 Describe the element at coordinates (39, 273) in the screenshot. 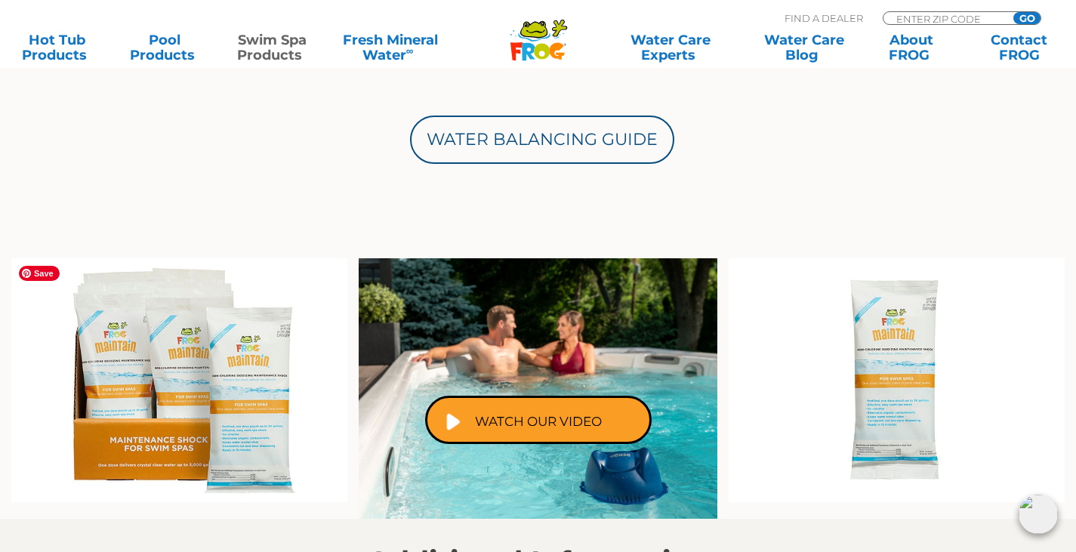

I see `span: Save` at that location.